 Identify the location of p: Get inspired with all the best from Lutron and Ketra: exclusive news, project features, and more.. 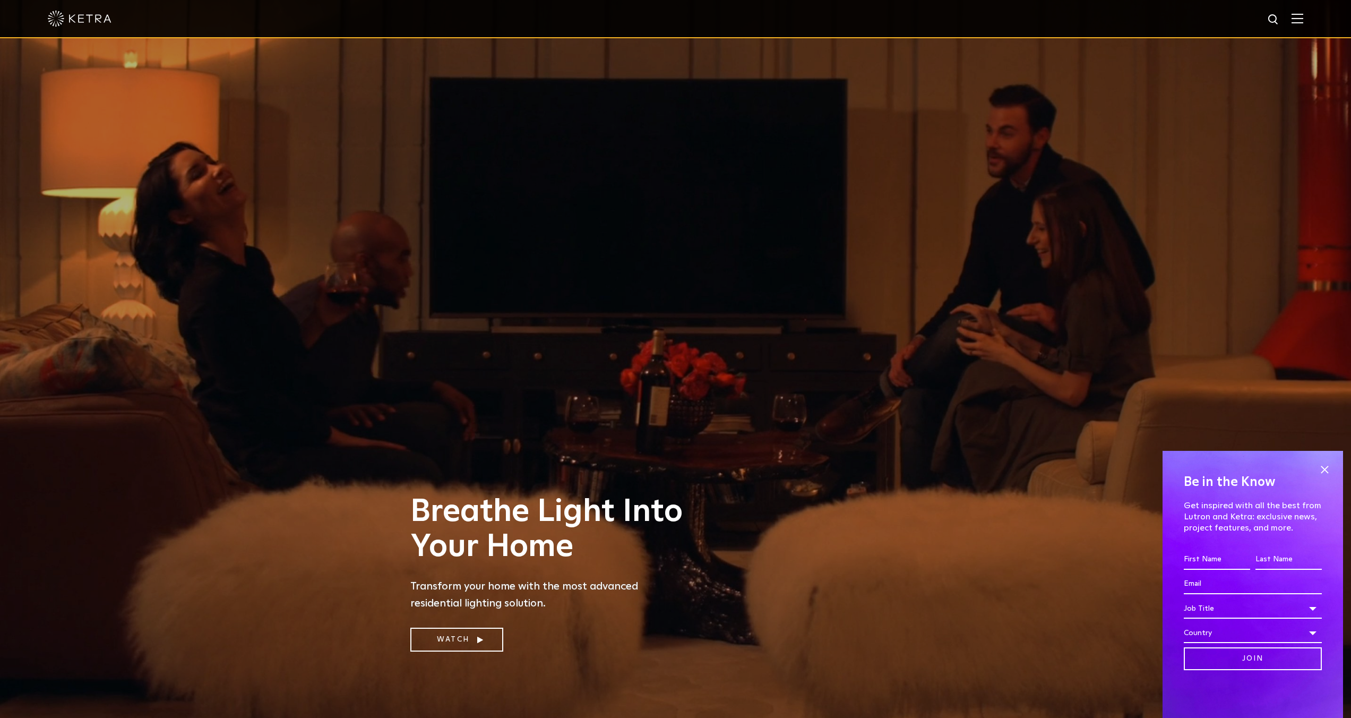
(1253, 516).